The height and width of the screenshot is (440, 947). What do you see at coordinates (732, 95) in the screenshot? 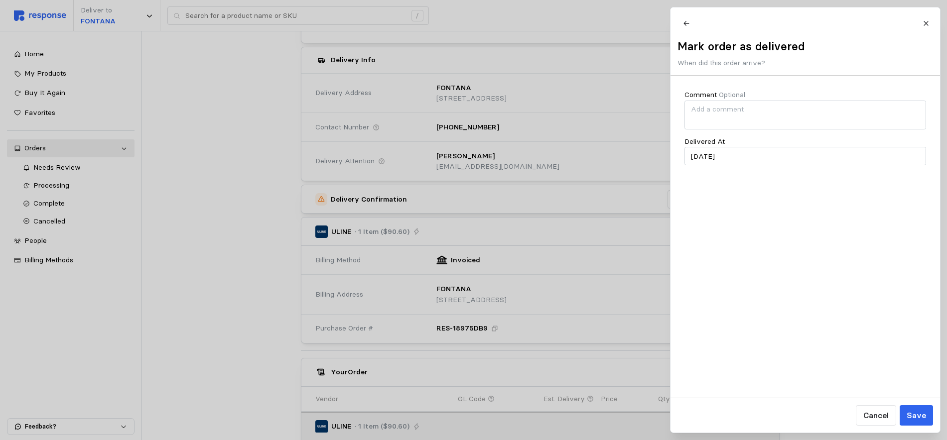
I see `span: Optional` at bounding box center [732, 95].